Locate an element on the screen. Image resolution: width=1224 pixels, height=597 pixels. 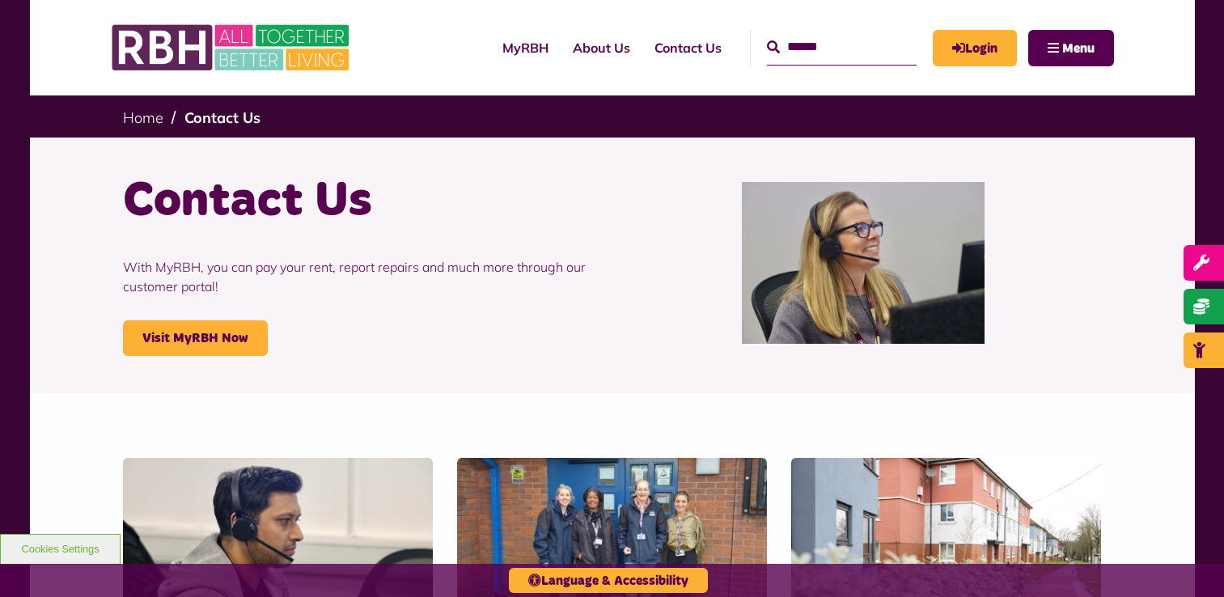
a: Home is located at coordinates (143, 117).